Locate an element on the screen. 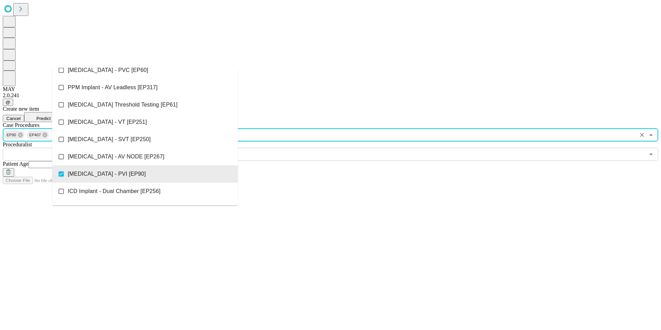 The width and height of the screenshot is (661, 330). div: EP407 is located at coordinates (38, 135).